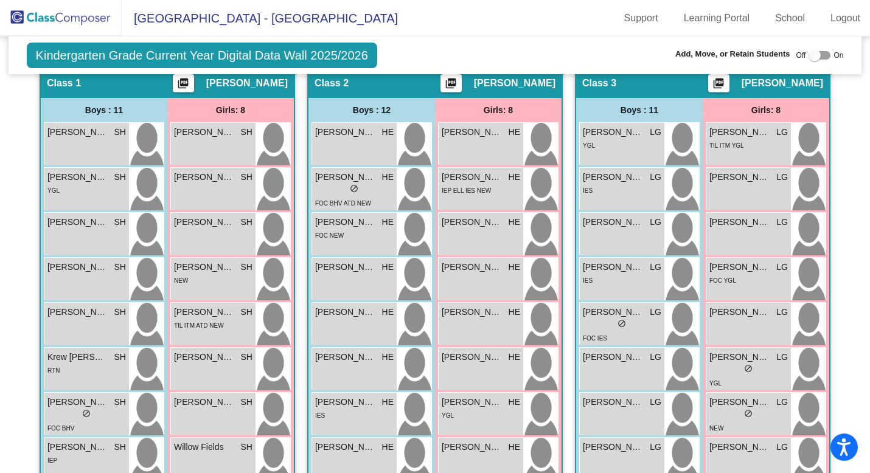 Image resolution: width=870 pixels, height=473 pixels. I want to click on span: FOC BHV ATD NEW, so click(343, 203).